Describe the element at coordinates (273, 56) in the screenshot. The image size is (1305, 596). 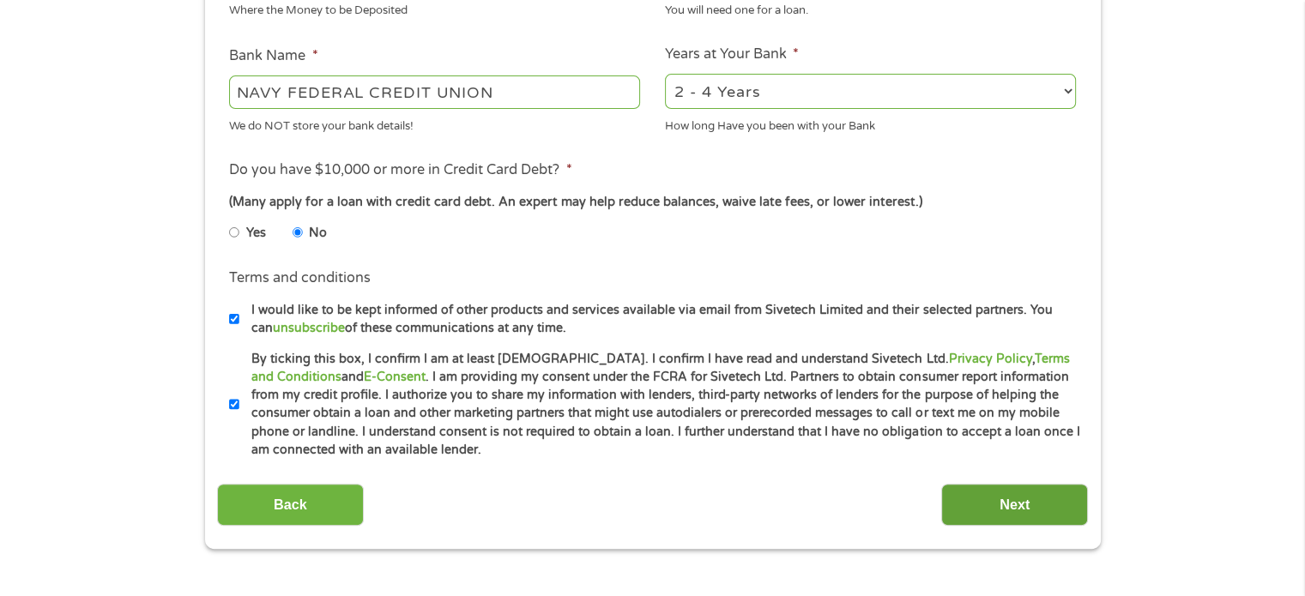
I see `label: Bank Name` at that location.